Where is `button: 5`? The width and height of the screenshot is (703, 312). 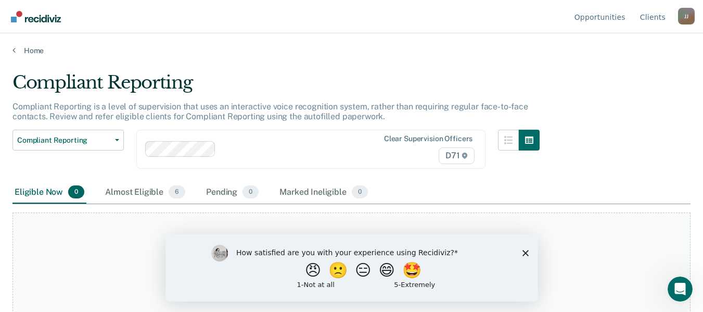
button: 5 is located at coordinates (247, 36).